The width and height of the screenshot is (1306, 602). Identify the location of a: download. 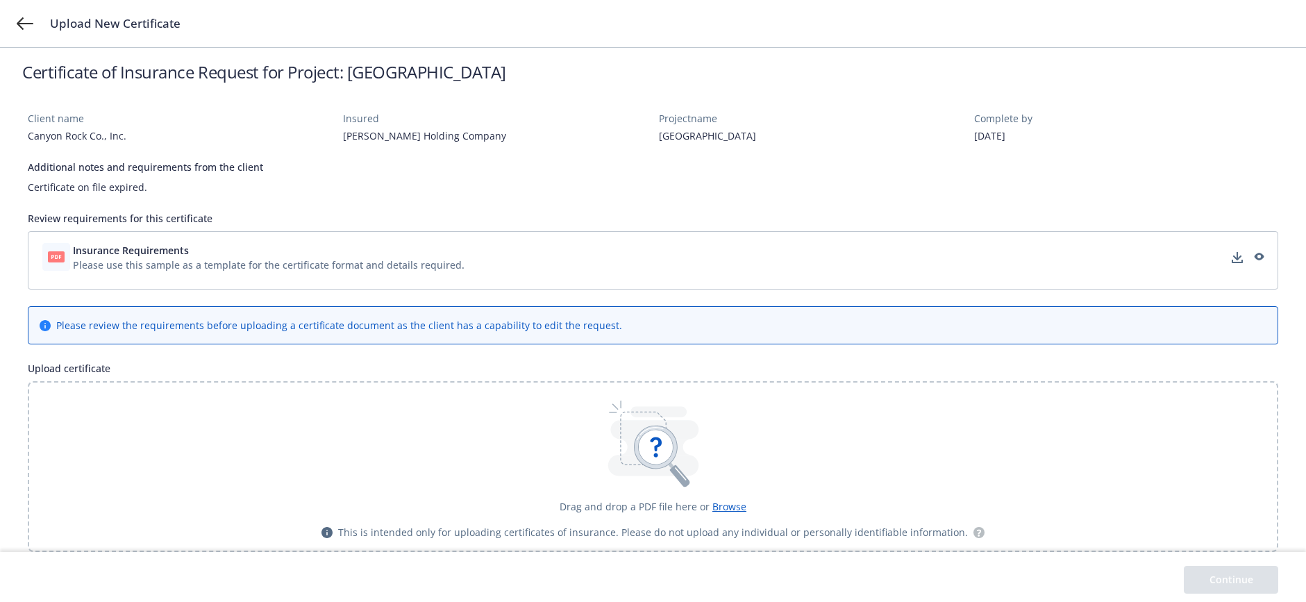
(1237, 258).